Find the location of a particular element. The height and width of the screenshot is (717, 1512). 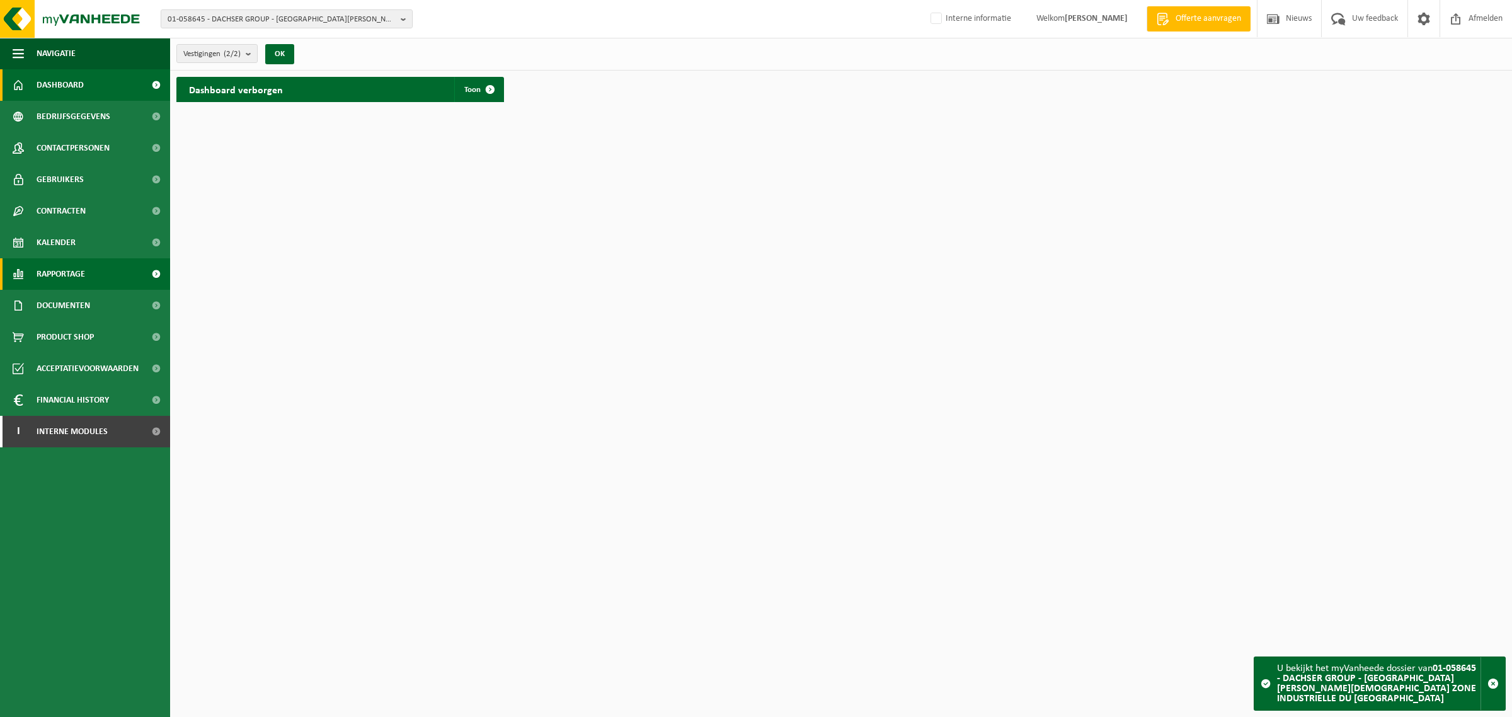

button: Vestigingen(2/2) is located at coordinates (217, 54).